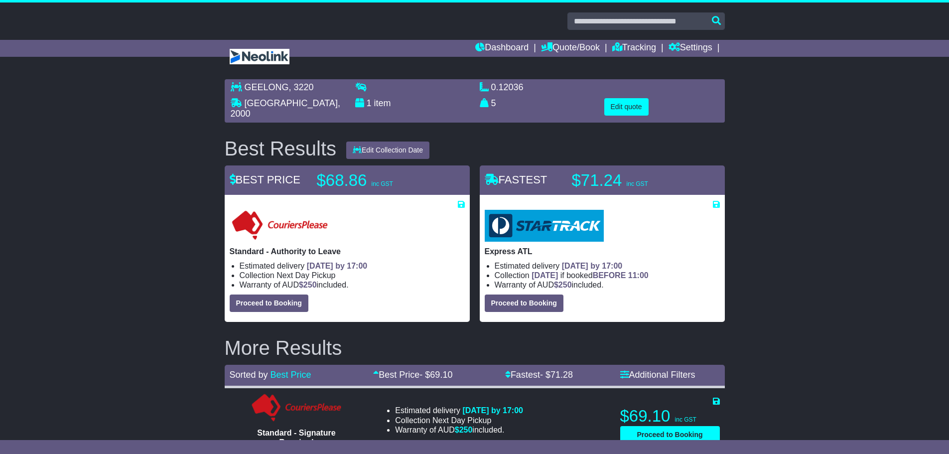 The height and width of the screenshot is (454, 949). What do you see at coordinates (494, 103) in the screenshot?
I see `span: 5` at bounding box center [494, 103].